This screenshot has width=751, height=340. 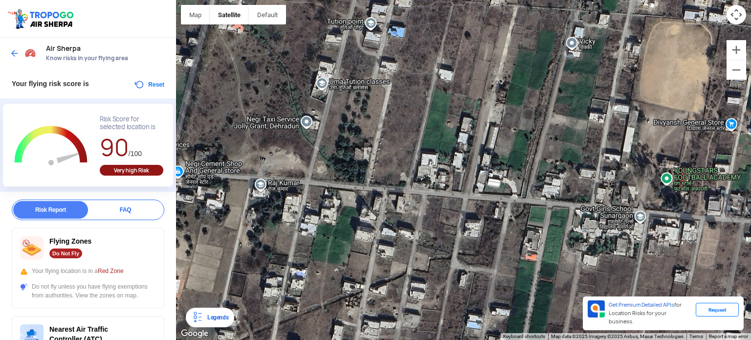 I want to click on span: Map data ©2025 Imagery ©2025 Airbus, Maxar Technologies, so click(x=617, y=336).